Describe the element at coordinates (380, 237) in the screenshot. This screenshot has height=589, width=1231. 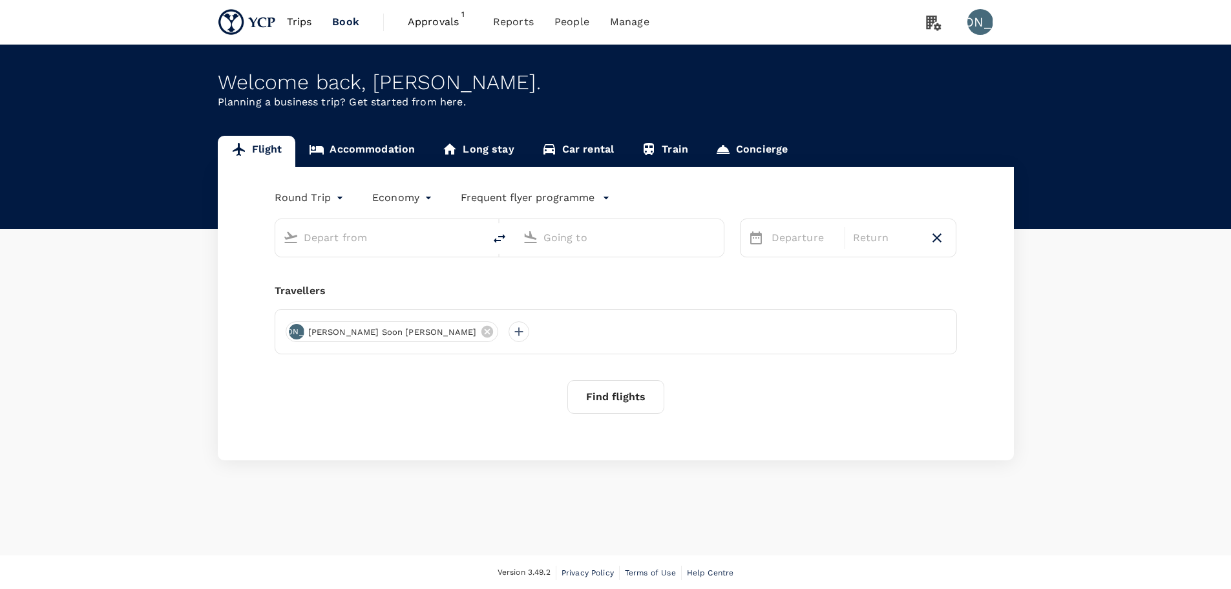
I see `input: Depart from` at that location.